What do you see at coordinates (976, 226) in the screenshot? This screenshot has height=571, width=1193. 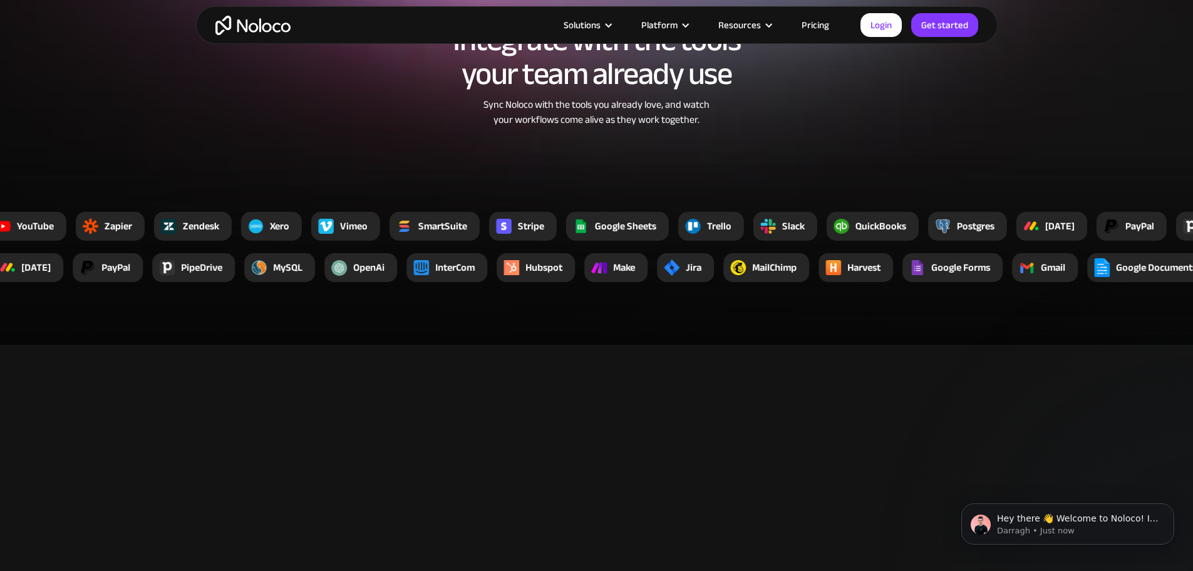 I see `div: Postgres` at bounding box center [976, 226].